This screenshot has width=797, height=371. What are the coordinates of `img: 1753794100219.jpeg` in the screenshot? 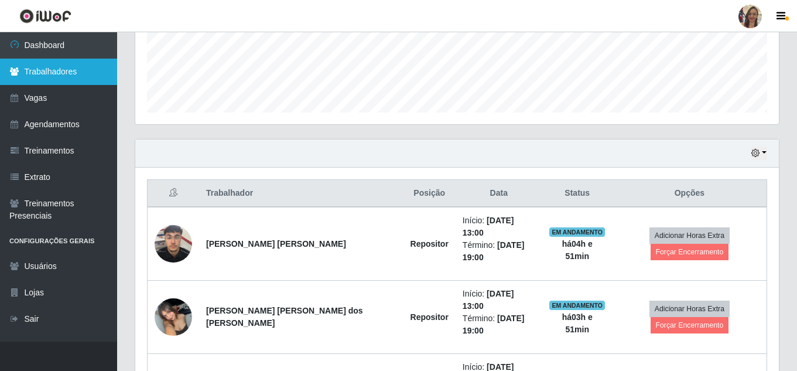 It's located at (173, 243).